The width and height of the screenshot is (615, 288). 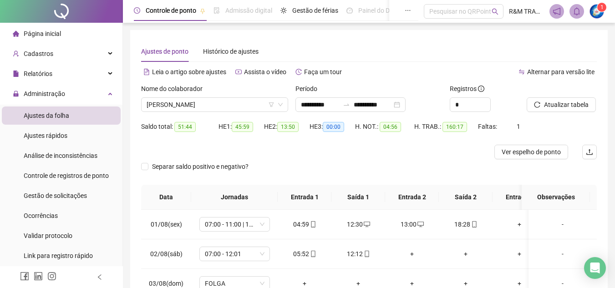 What do you see at coordinates (48, 236) in the screenshot?
I see `span: Validar protocolo` at bounding box center [48, 236].